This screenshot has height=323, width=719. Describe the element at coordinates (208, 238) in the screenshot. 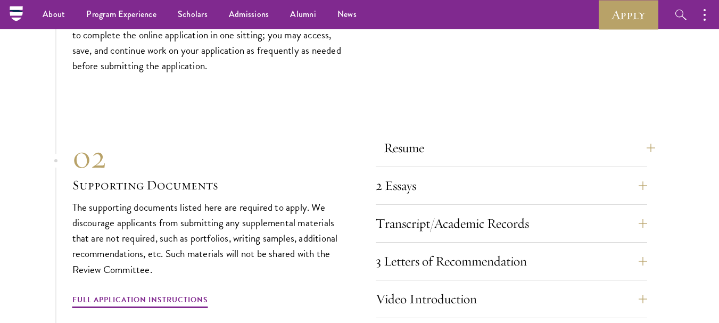

I see `p: The supporting documents listed here are required to apply. We discourage applicants from submitt...` at that location.